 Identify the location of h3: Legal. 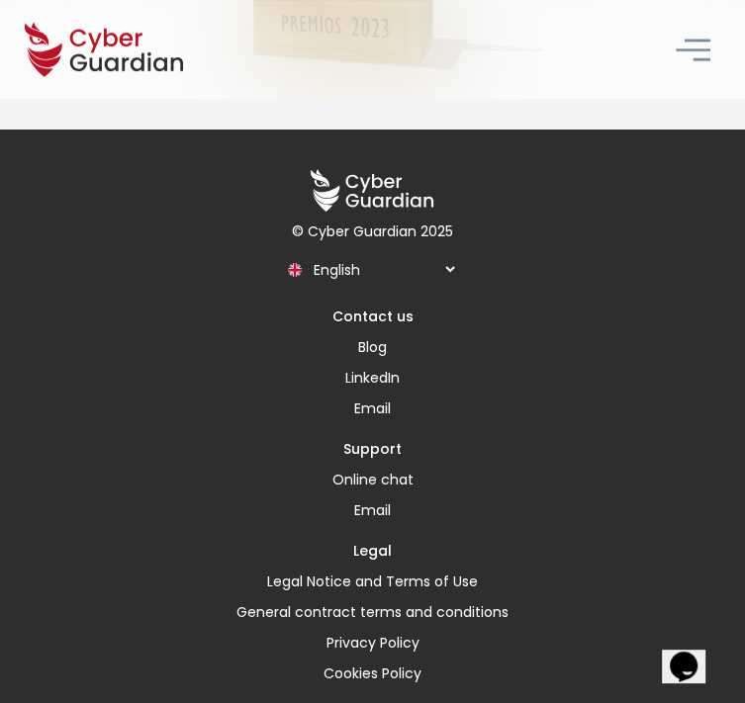
(372, 551).